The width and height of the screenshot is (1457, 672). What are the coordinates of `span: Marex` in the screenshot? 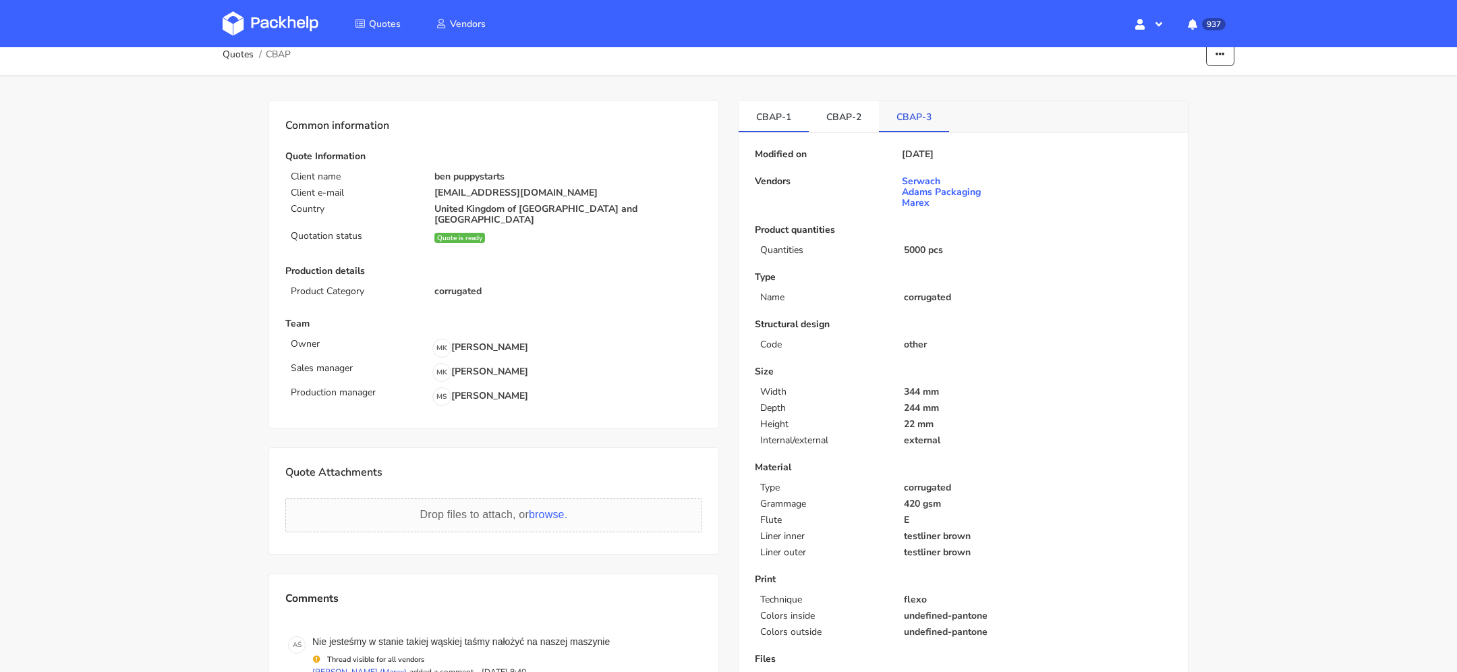 It's located at (941, 203).